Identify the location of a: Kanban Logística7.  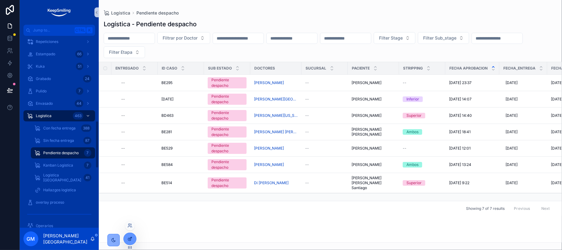
(63, 165).